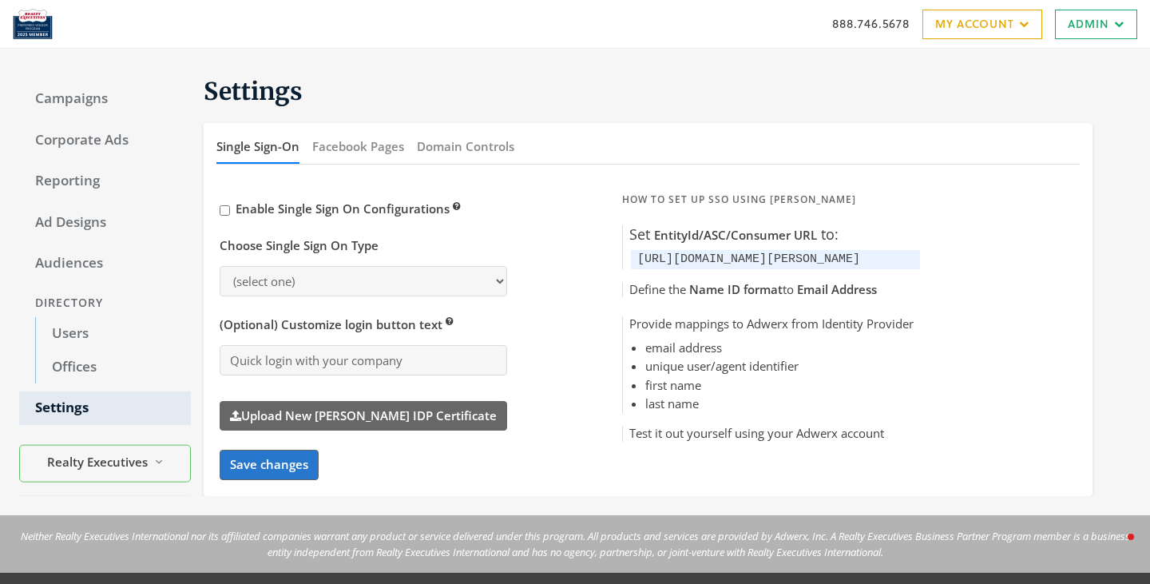 Image resolution: width=1150 pixels, height=584 pixels. Describe the element at coordinates (772, 434) in the screenshot. I see `h5: Test it out yourself using your Adwerx account` at that location.